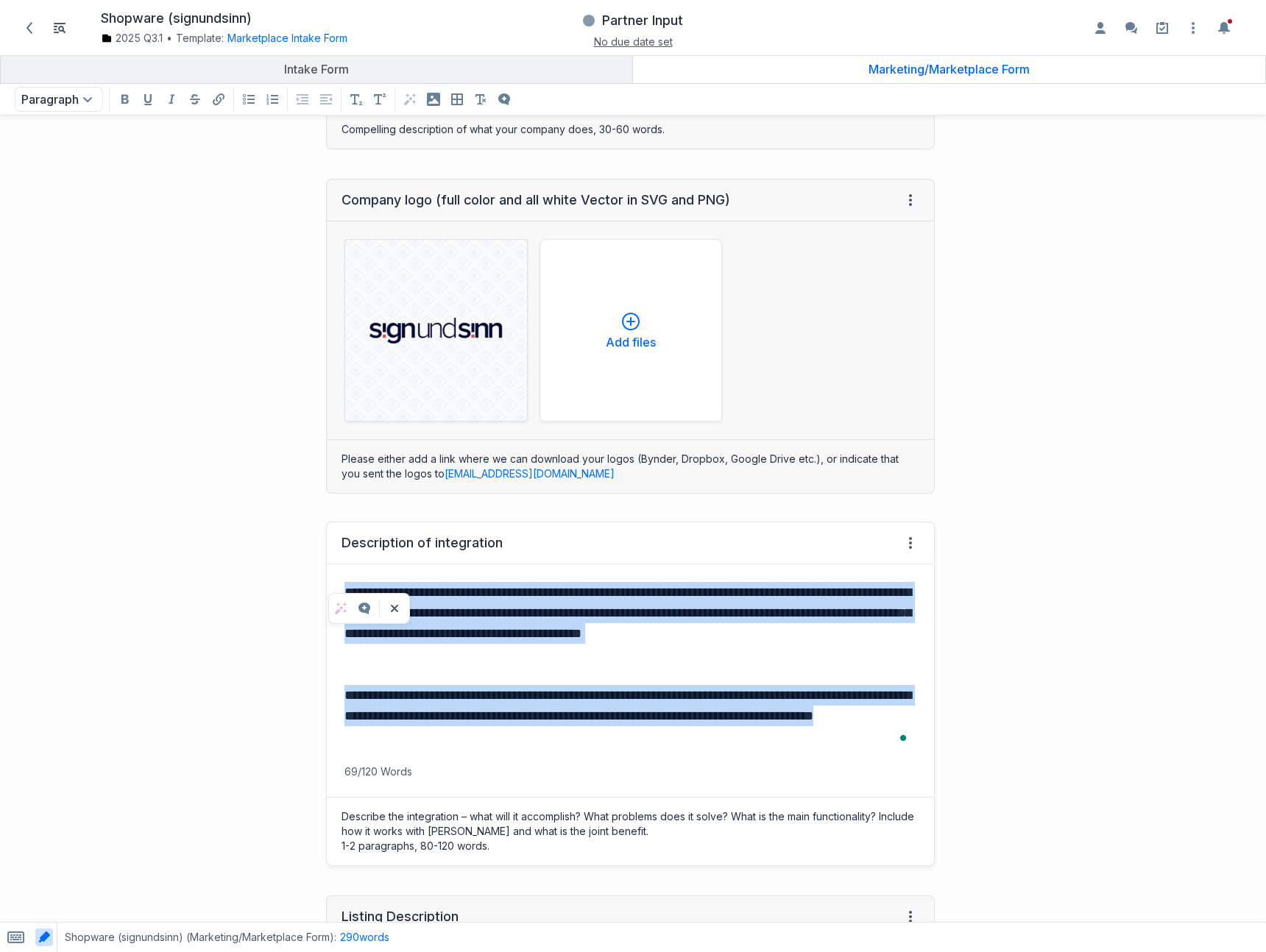  What do you see at coordinates (44, 937) in the screenshot?
I see `span: Toggle AI highlighting in content` at bounding box center [44, 937].